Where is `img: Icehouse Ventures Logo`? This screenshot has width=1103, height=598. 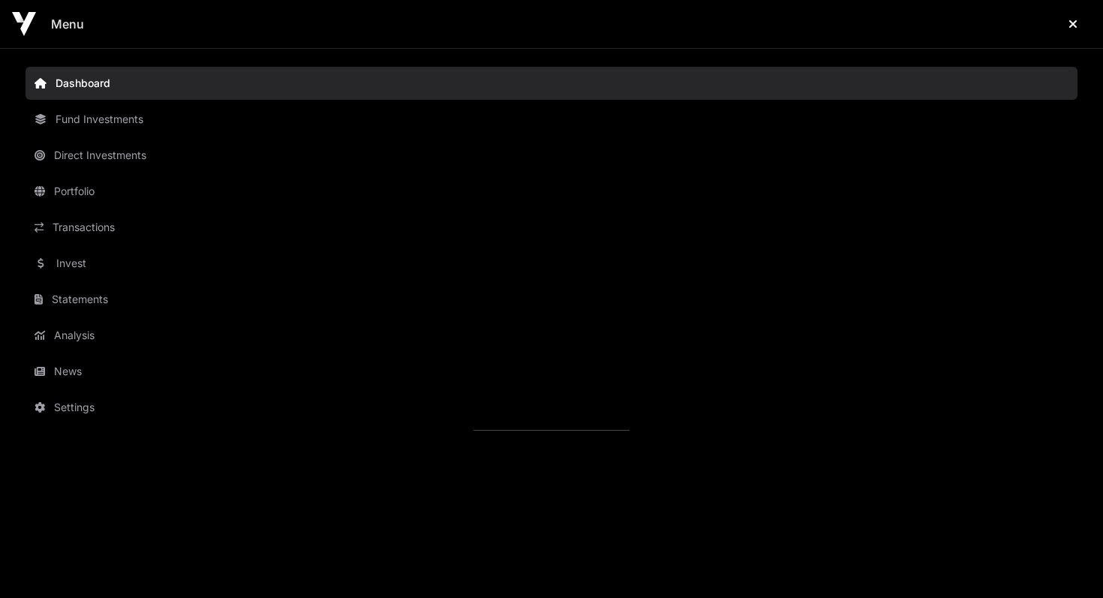 img: Icehouse Ventures Logo is located at coordinates (24, 24).